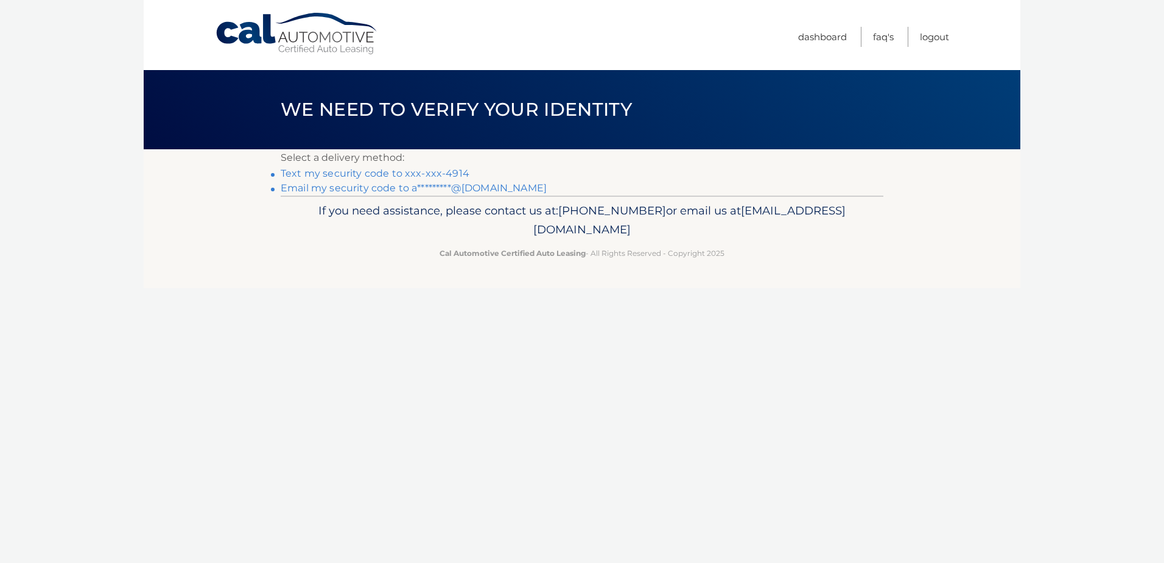 This screenshot has width=1164, height=563. Describe the element at coordinates (823, 37) in the screenshot. I see `a: Dashboard` at that location.